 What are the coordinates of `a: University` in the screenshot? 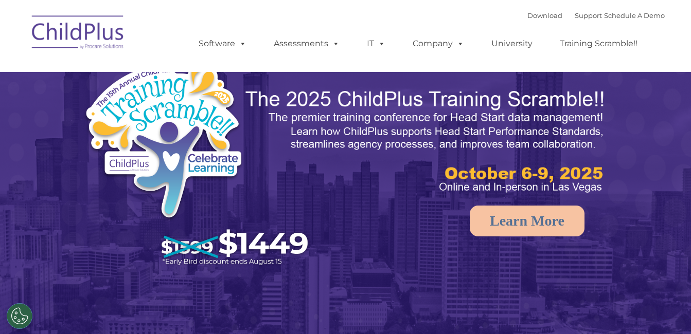 It's located at (512, 44).